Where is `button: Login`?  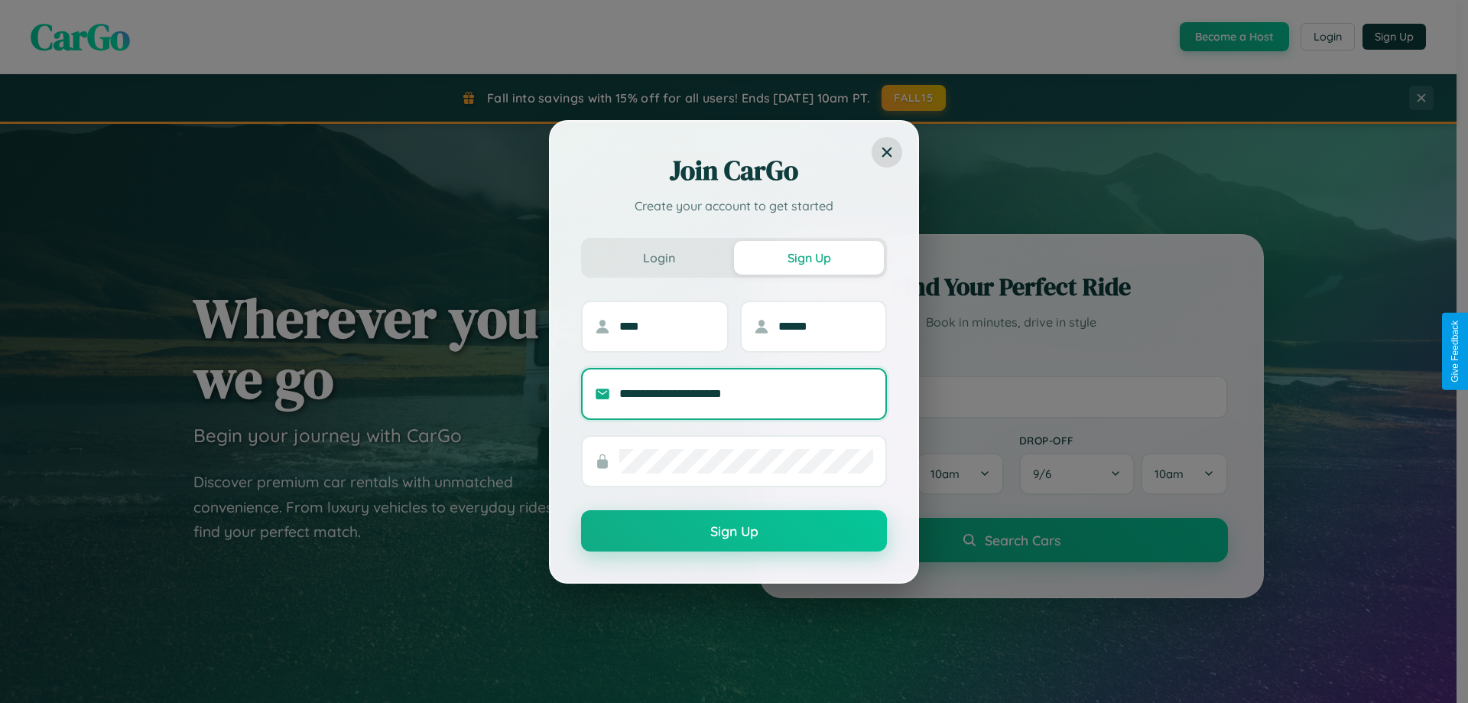 button: Login is located at coordinates (659, 258).